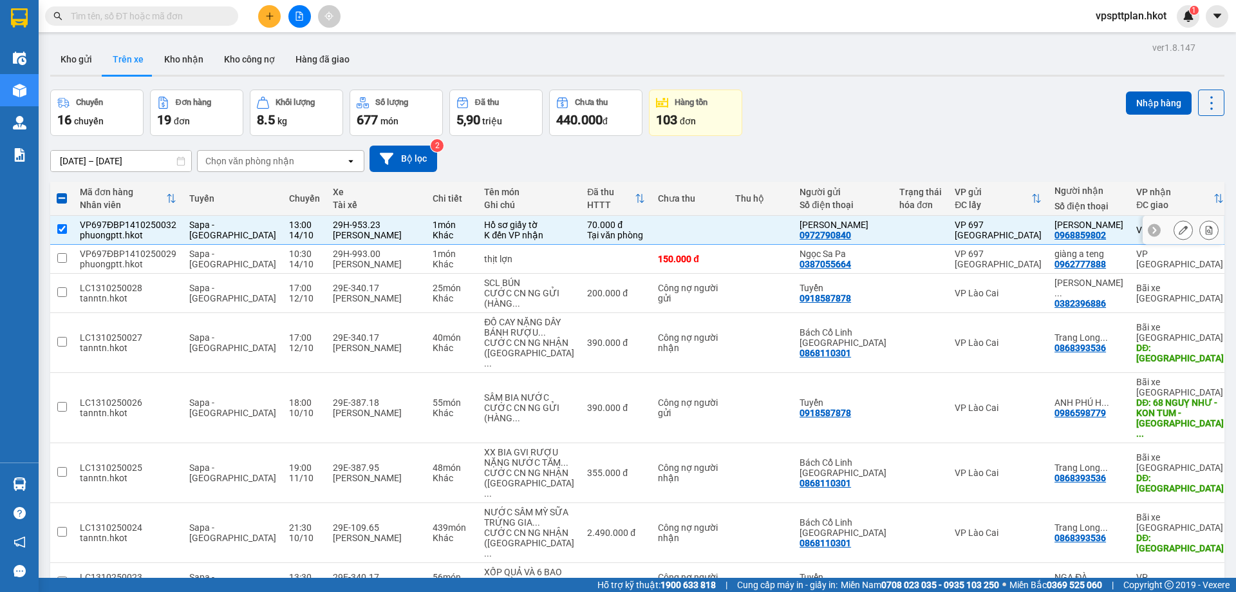 Image resolution: width=1236 pixels, height=592 pixels. What do you see at coordinates (1180, 353) in the screenshot?
I see `div: DĐ: Long Biên` at bounding box center [1180, 353].